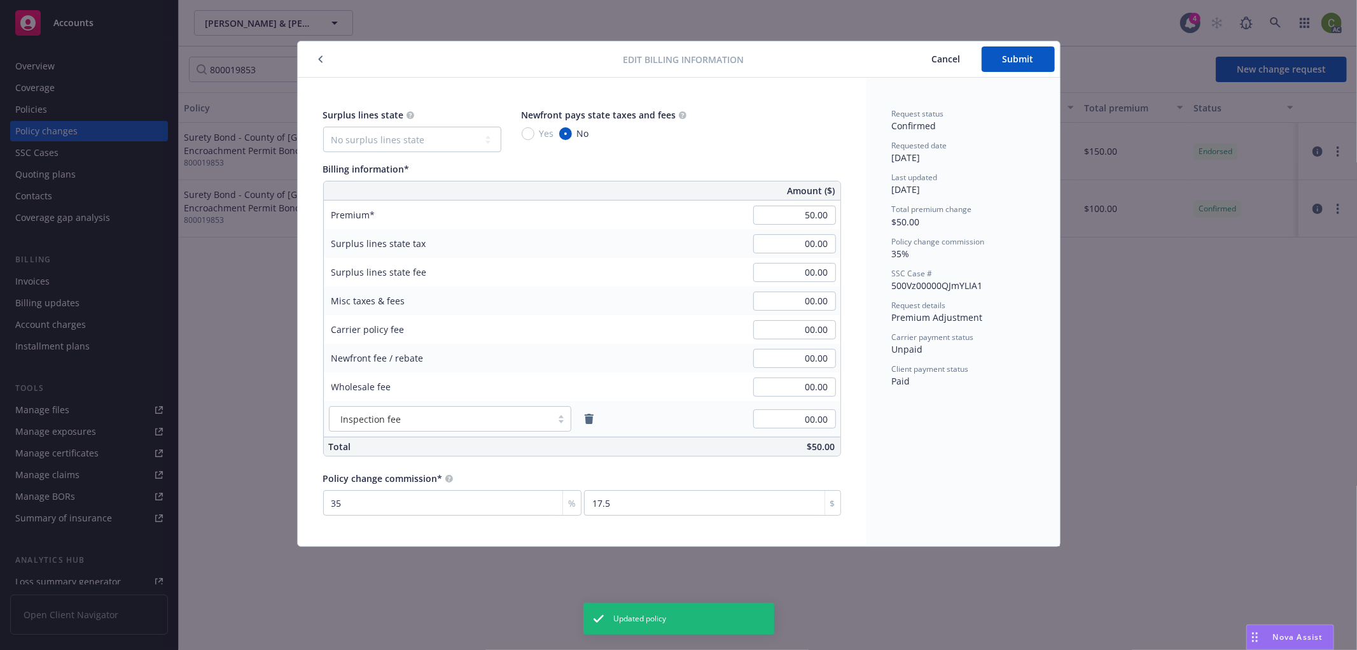  I want to click on span: 500Vz00000QJmYLIA1, so click(937, 285).